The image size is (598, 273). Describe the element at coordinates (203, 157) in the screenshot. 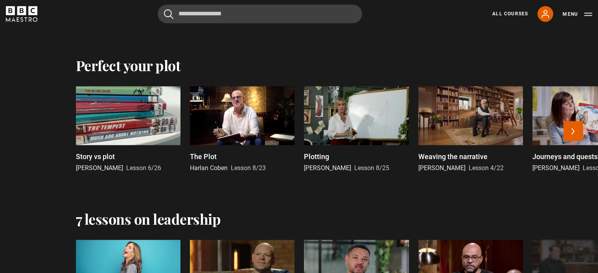

I see `p: The Plot` at that location.